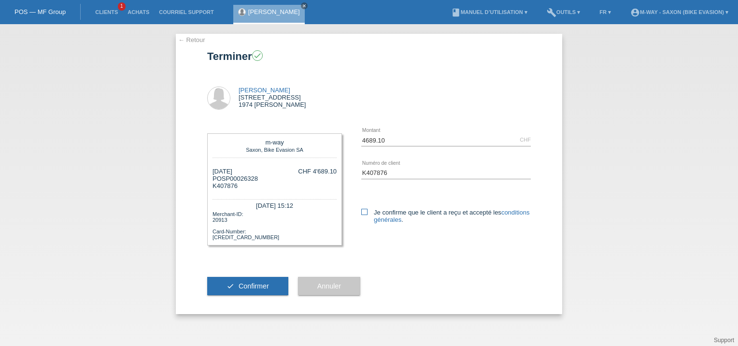  I want to click on h1: Terminer, so click(369, 56).